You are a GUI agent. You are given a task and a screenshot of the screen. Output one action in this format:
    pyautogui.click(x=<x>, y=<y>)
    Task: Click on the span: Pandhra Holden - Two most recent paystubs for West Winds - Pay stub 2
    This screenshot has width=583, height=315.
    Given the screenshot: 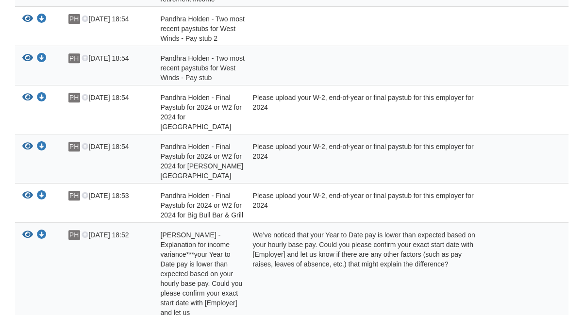 What is the action you would take?
    pyautogui.click(x=203, y=29)
    